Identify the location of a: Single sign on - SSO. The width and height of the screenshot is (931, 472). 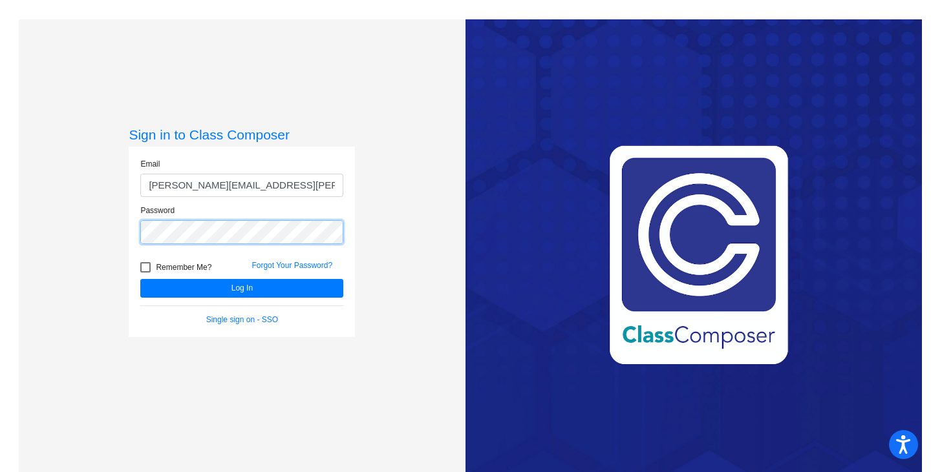
(242, 320).